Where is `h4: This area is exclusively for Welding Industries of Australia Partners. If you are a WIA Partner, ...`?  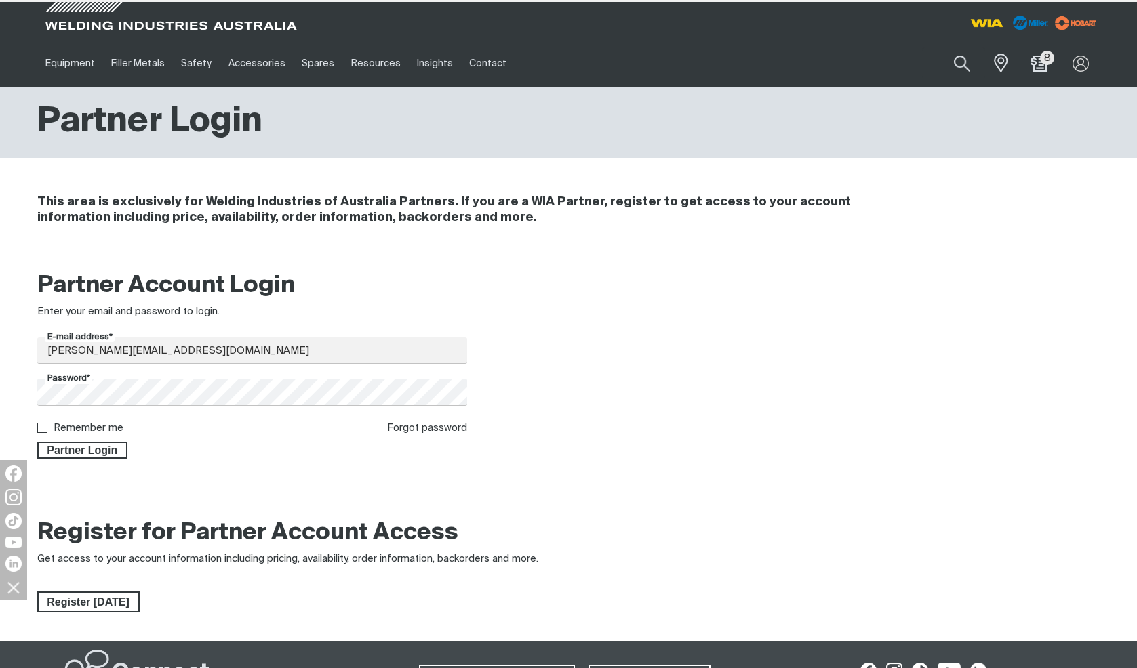 h4: This area is exclusively for Welding Industries of Australia Partners. If you are a WIA Partner, ... is located at coordinates (478, 210).